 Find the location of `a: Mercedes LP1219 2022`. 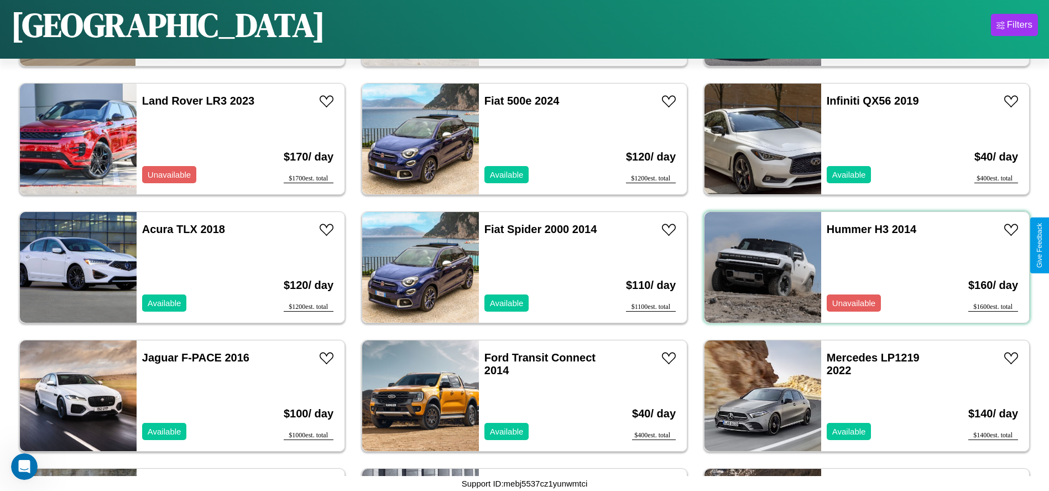

a: Mercedes LP1219 2022 is located at coordinates (873, 363).